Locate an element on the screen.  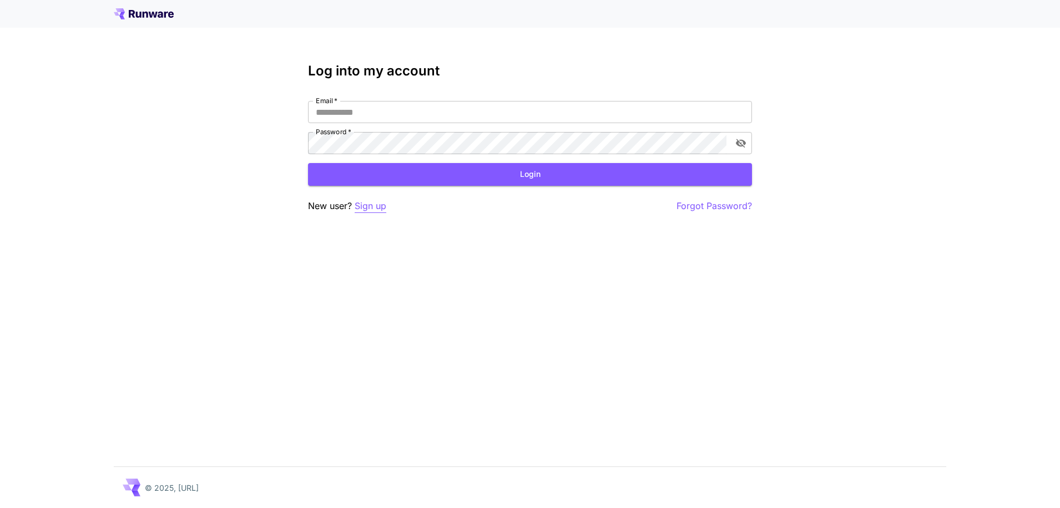
button: Sign up is located at coordinates (370, 206).